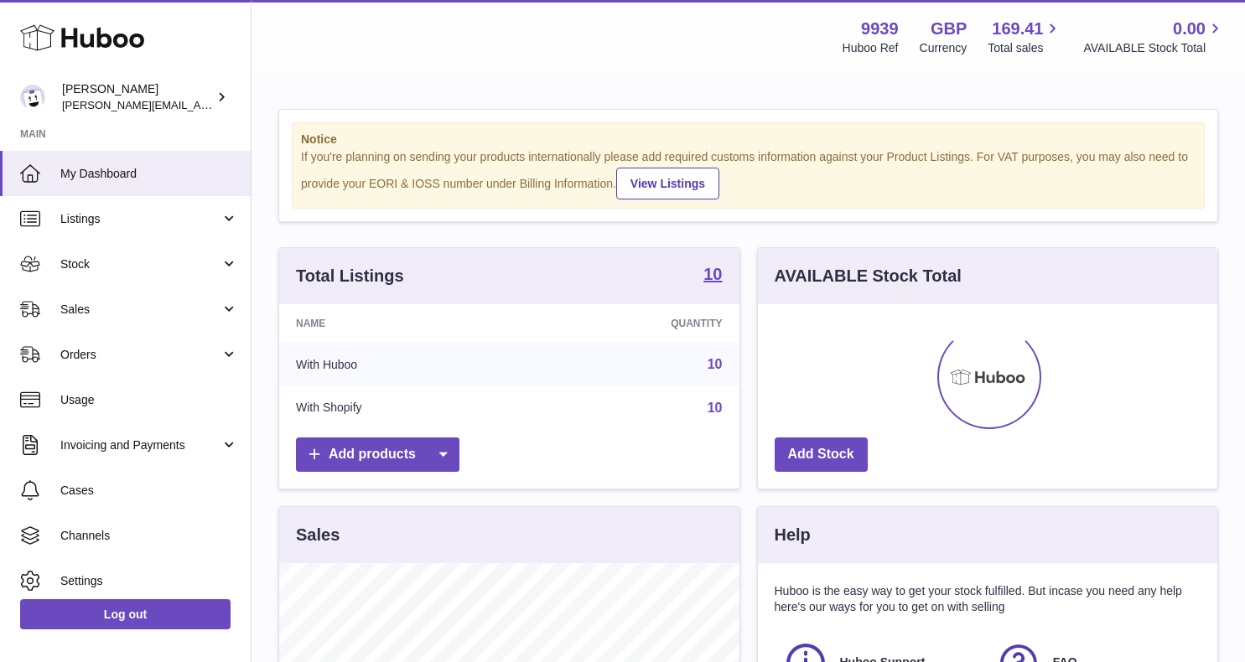  I want to click on strong: 10, so click(713, 274).